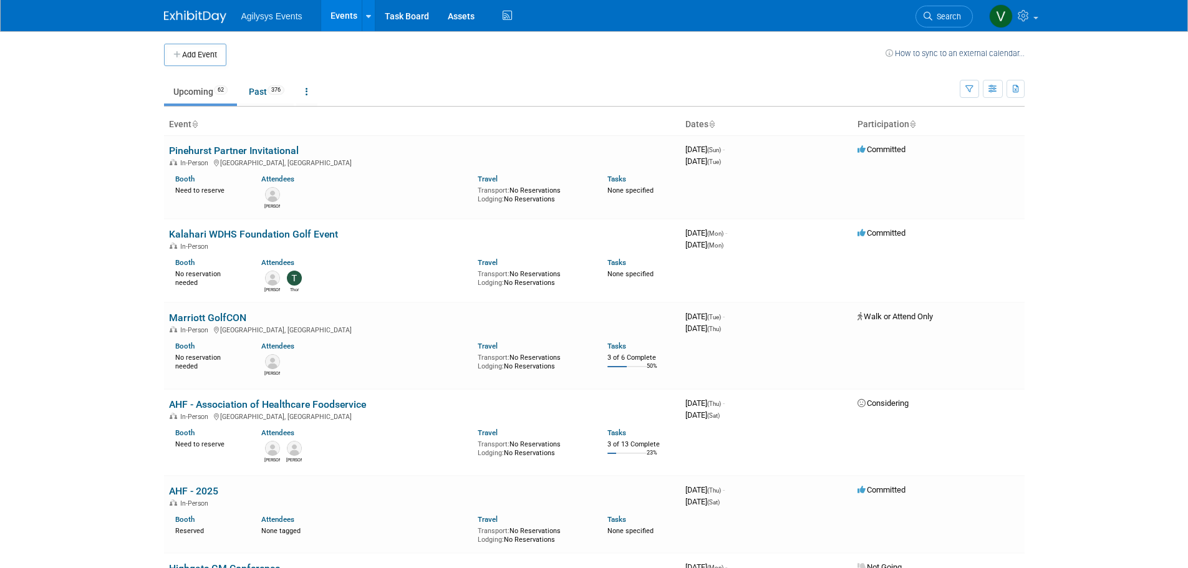 The height and width of the screenshot is (568, 1188). What do you see at coordinates (365, 530) in the screenshot?
I see `div: None tagged` at bounding box center [365, 530].